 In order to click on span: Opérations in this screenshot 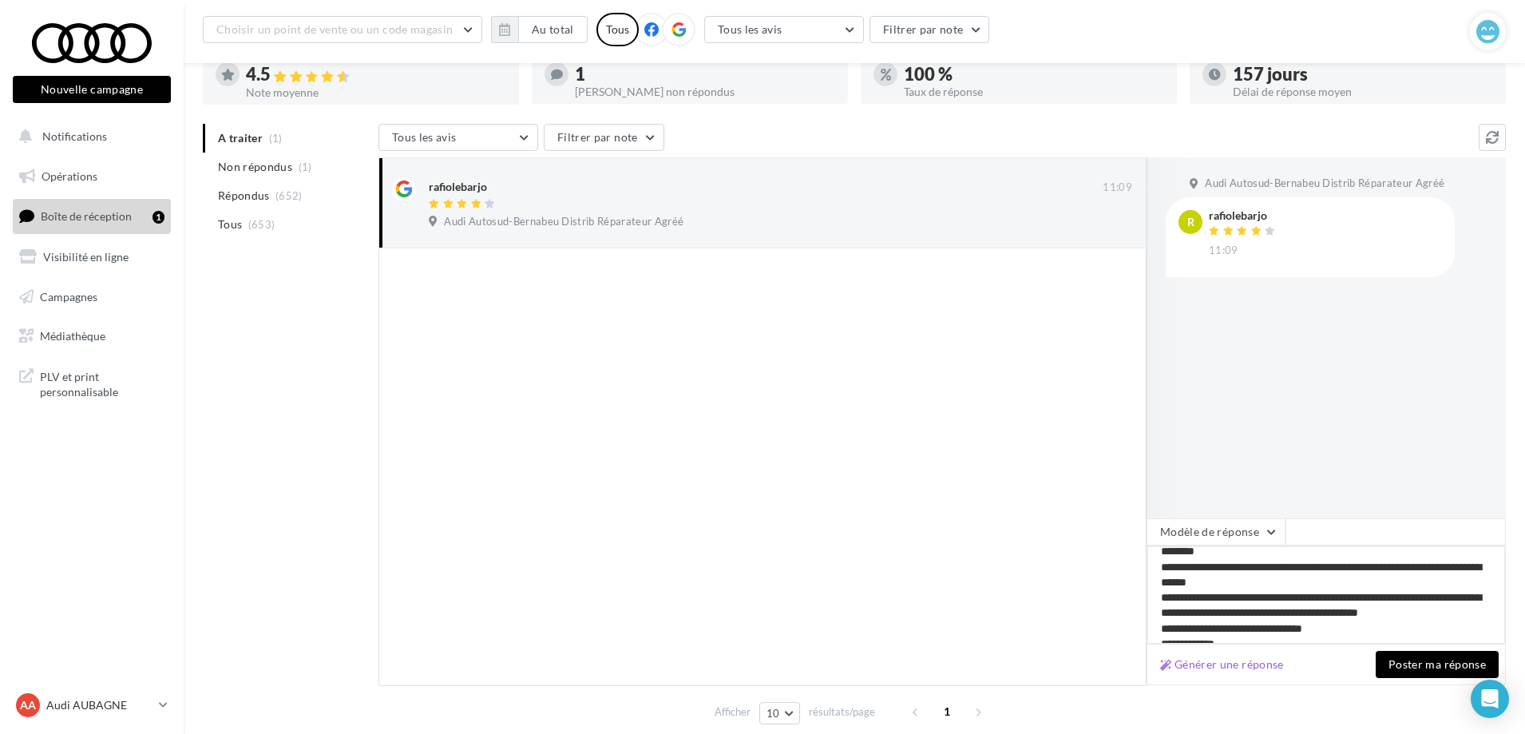, I will do `click(69, 176)`.